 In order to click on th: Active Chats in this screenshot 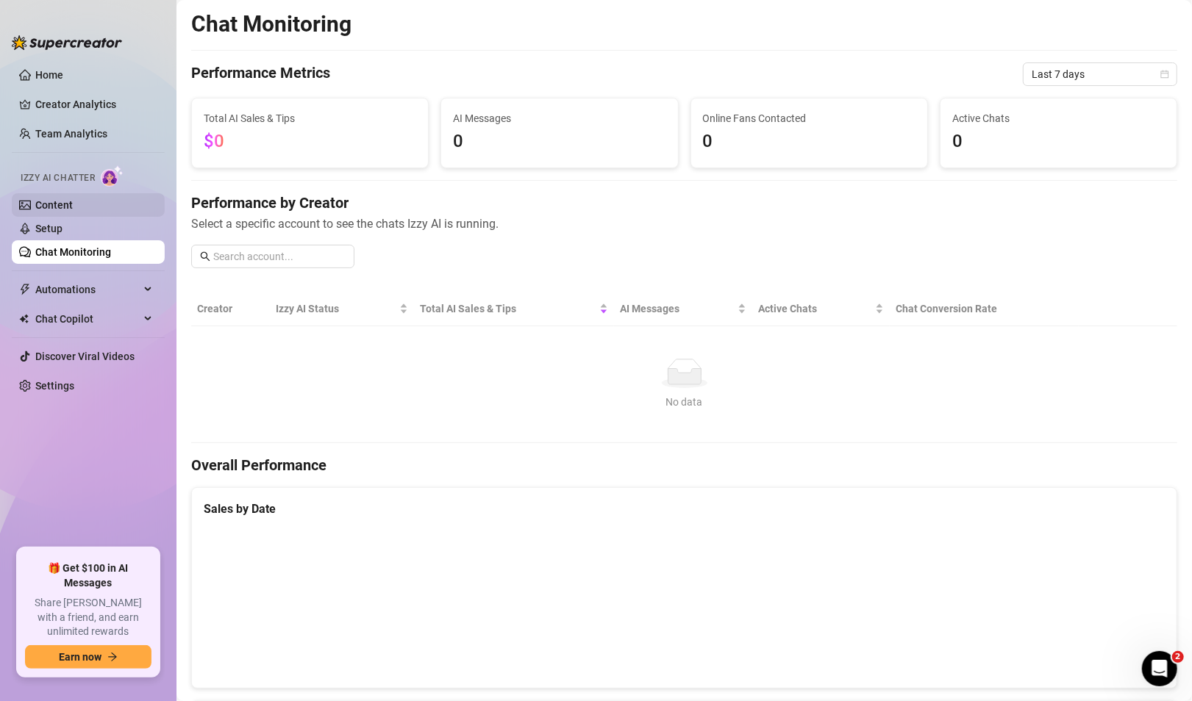, I will do `click(820, 309)`.